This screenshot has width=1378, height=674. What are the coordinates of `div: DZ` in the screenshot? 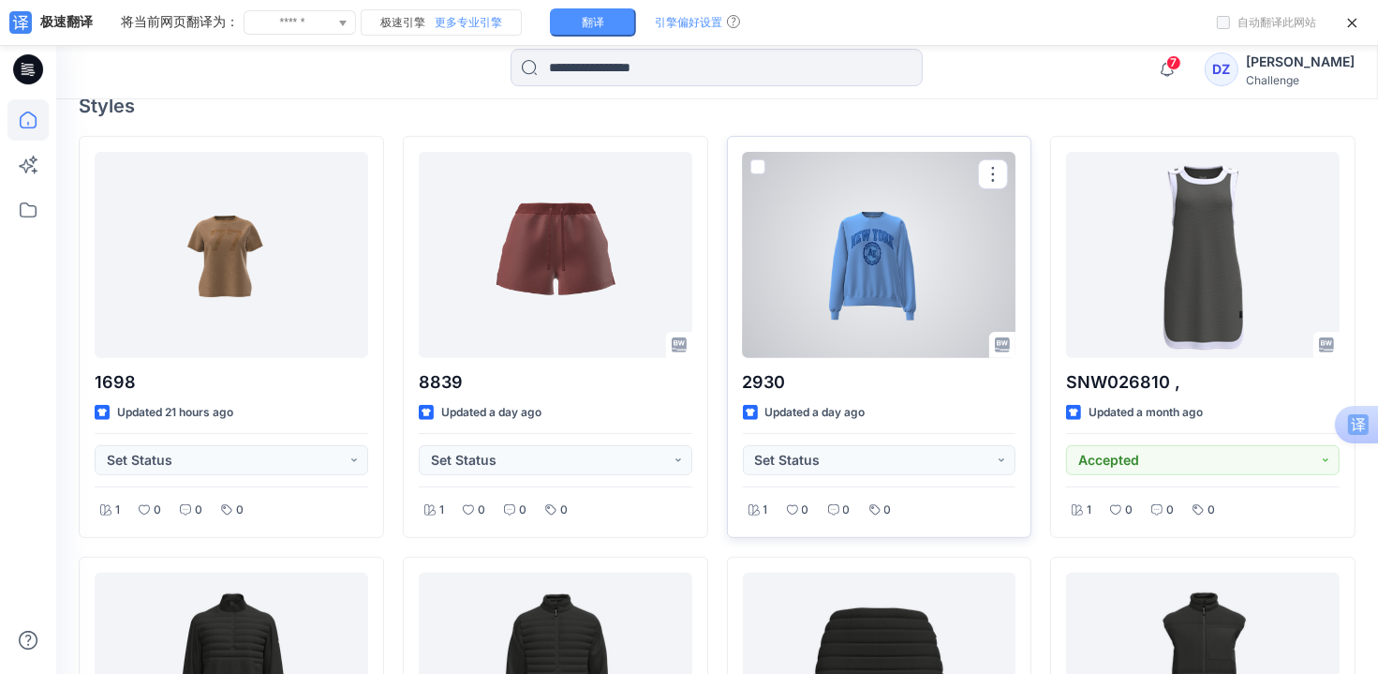 It's located at (1222, 69).